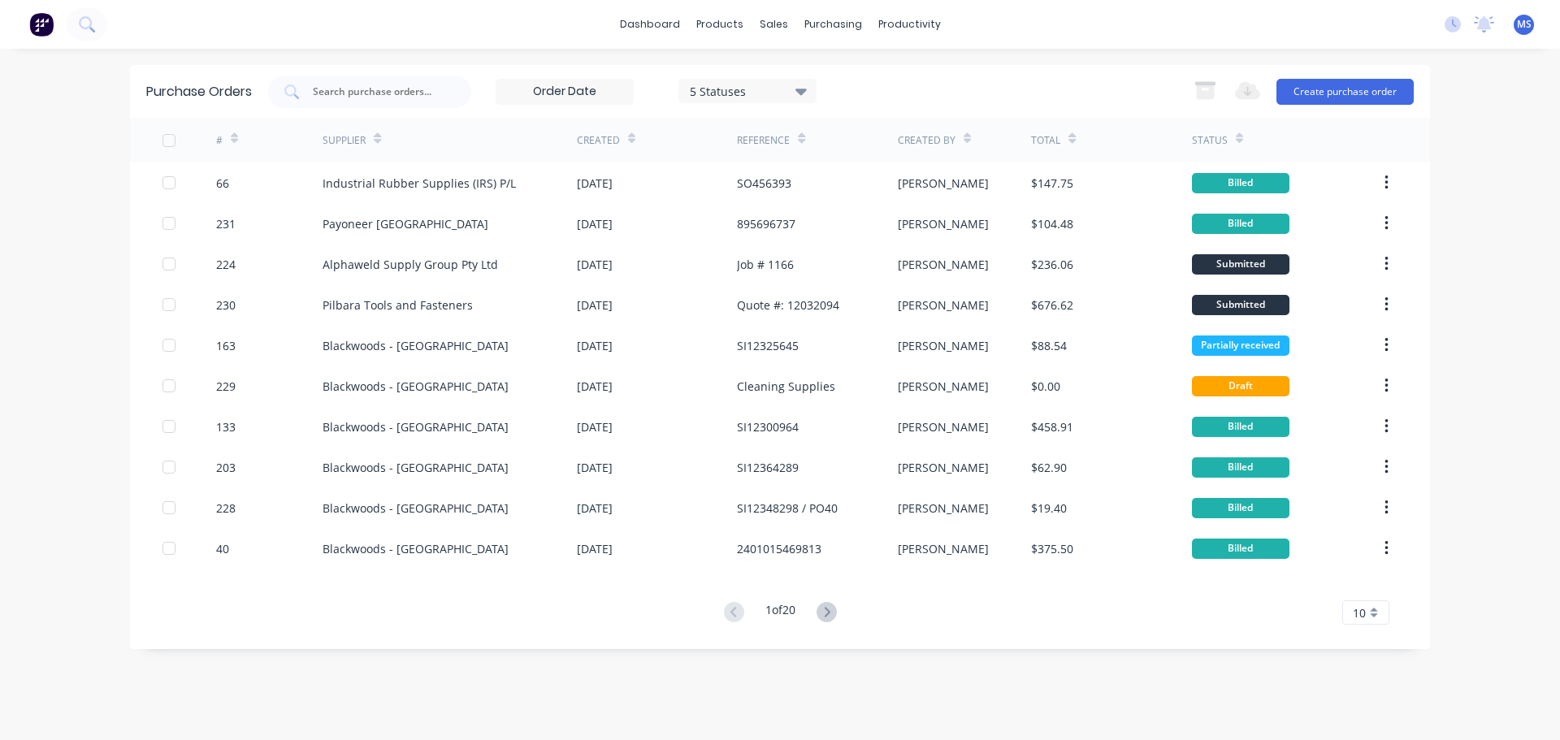 The width and height of the screenshot is (1560, 740). I want to click on span: MS, so click(1525, 24).